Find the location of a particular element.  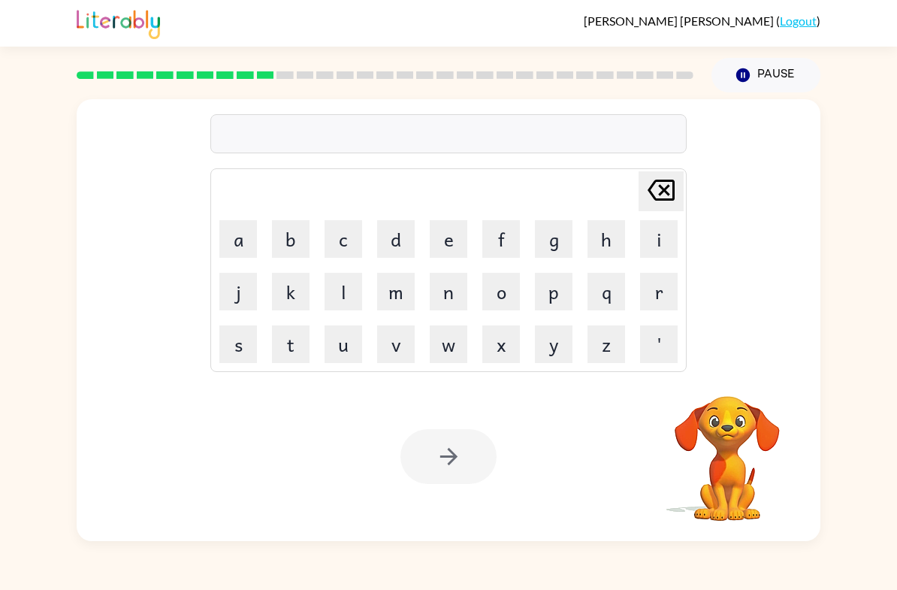

button: h is located at coordinates (607, 239).